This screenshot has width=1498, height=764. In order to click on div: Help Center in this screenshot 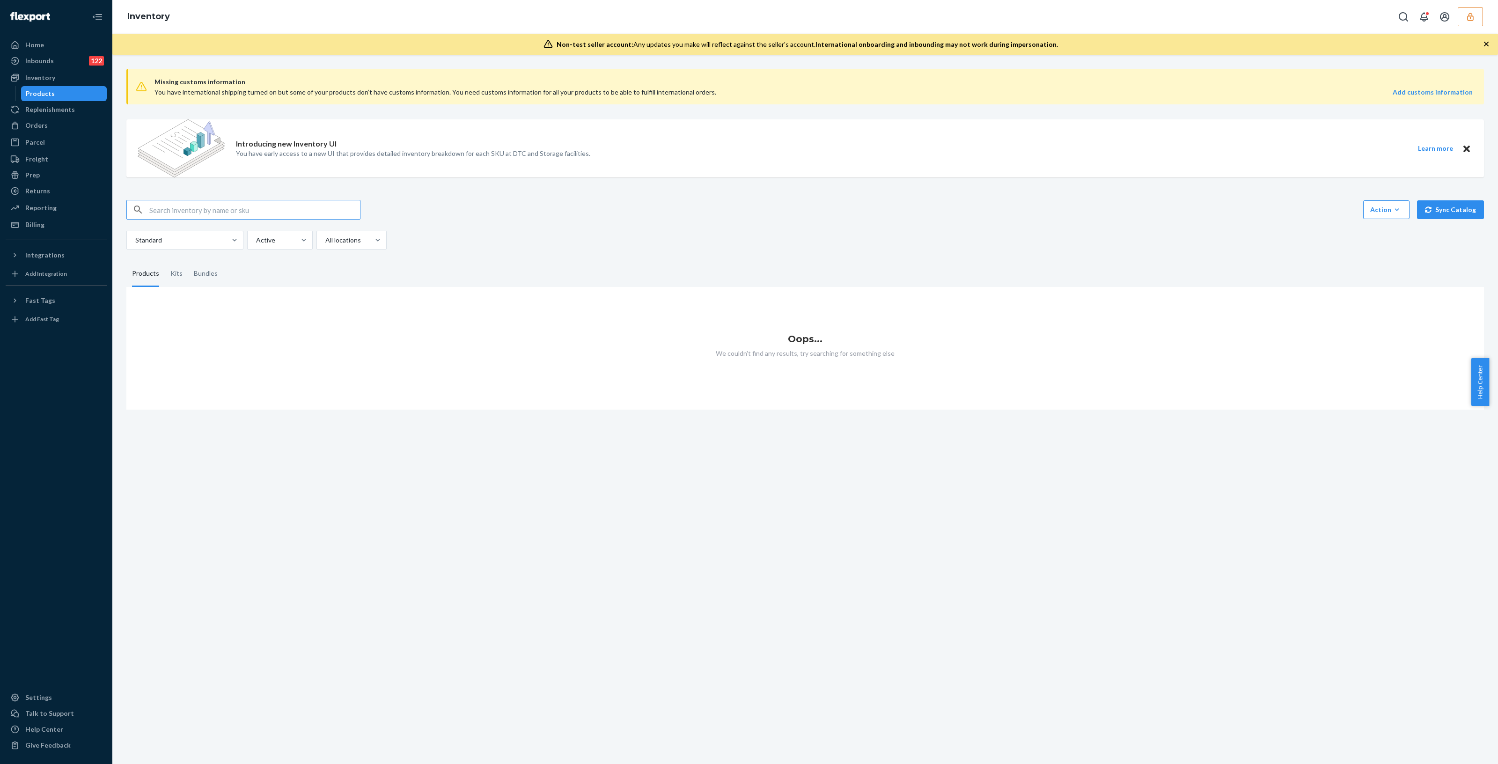, I will do `click(44, 729)`.